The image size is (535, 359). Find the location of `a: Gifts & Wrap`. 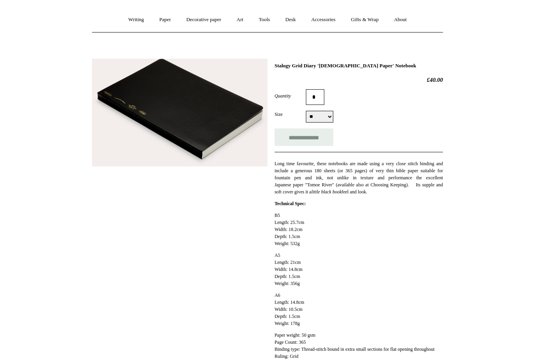

a: Gifts & Wrap is located at coordinates (364, 20).